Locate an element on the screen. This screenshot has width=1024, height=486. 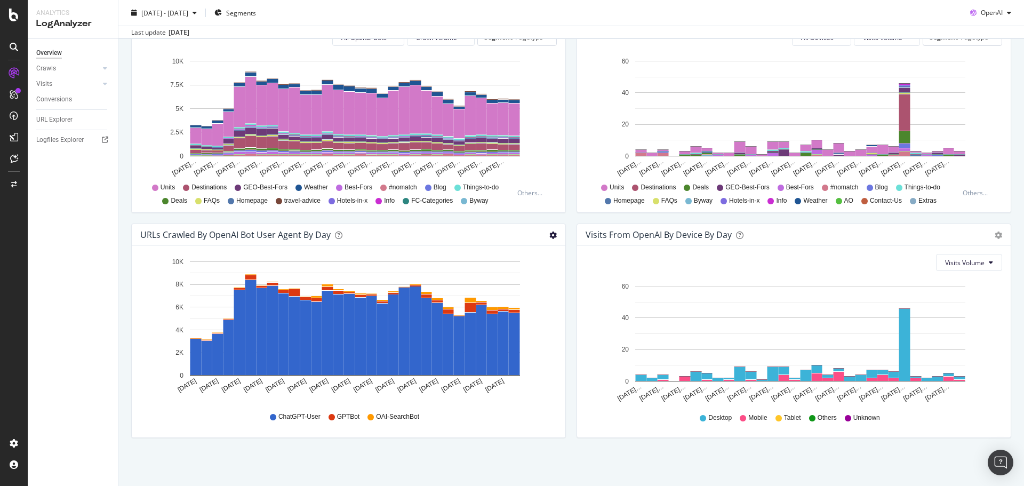
div: Overview is located at coordinates (49, 53).